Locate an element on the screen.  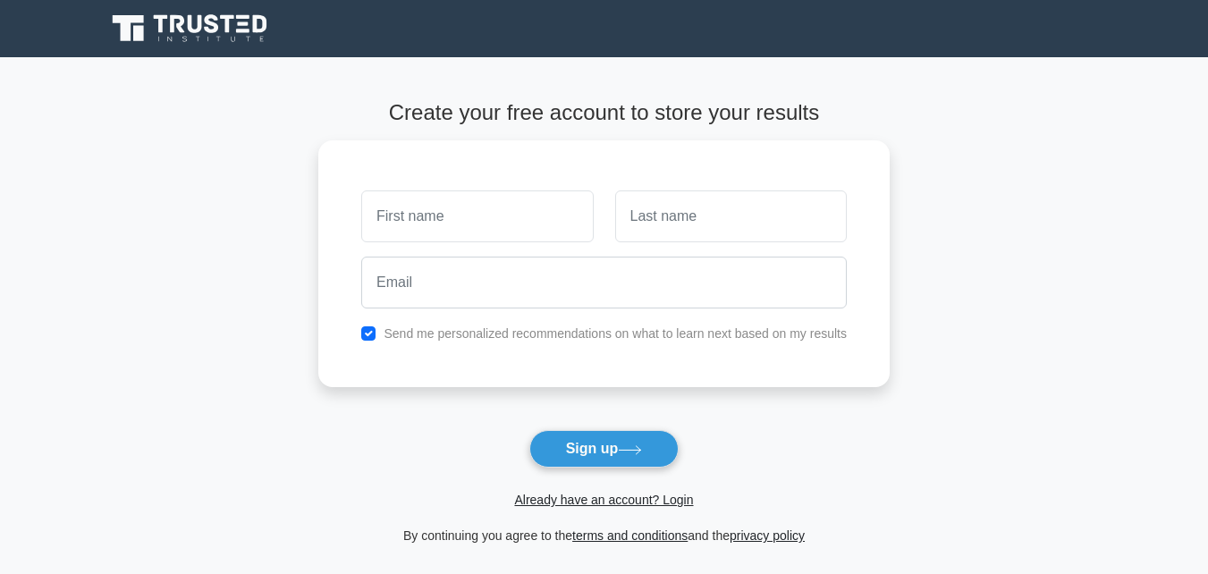
input: Last name is located at coordinates (731, 216).